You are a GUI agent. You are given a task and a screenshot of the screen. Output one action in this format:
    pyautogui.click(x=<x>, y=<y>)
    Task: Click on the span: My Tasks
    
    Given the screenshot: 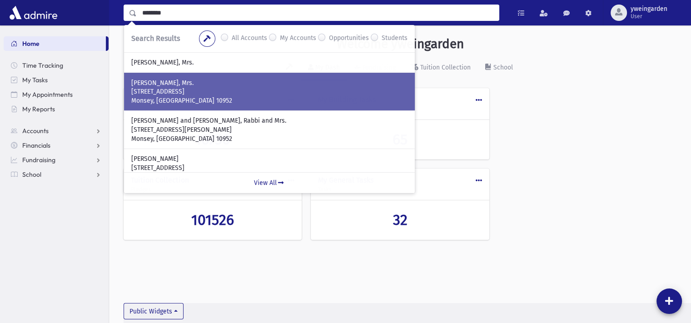 What is the action you would take?
    pyautogui.click(x=35, y=80)
    